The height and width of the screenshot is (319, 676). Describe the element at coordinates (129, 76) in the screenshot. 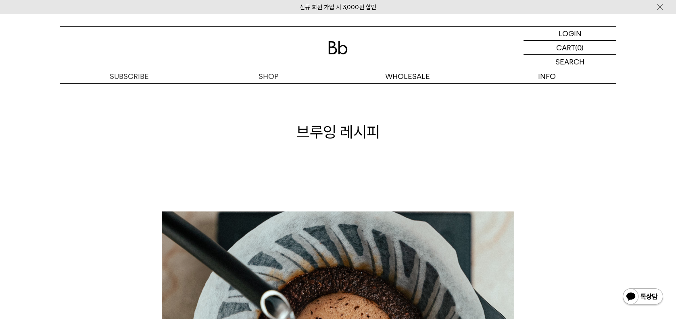

I see `a: SUBSCRIBE` at that location.